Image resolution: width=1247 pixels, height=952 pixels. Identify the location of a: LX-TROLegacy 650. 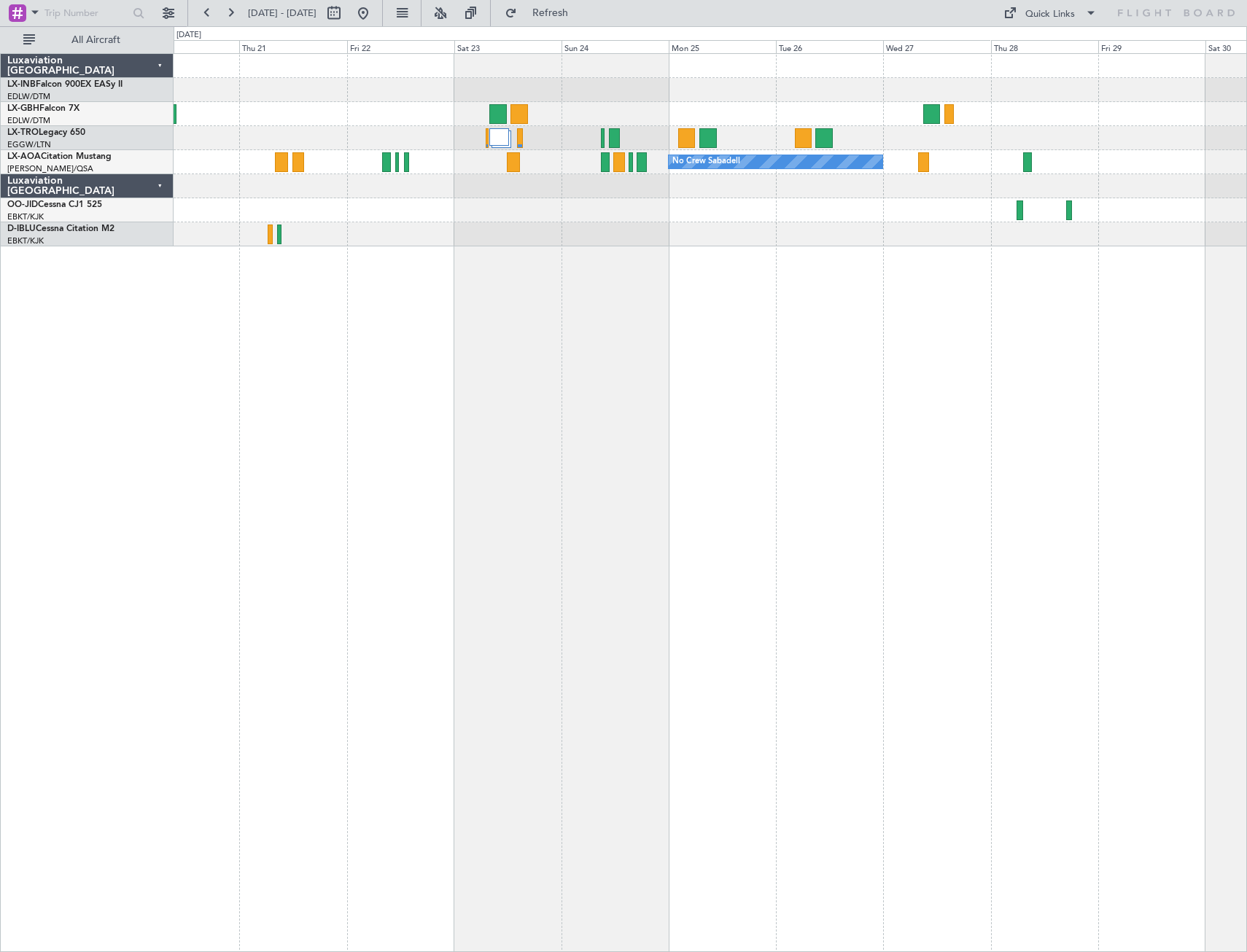
(46, 133).